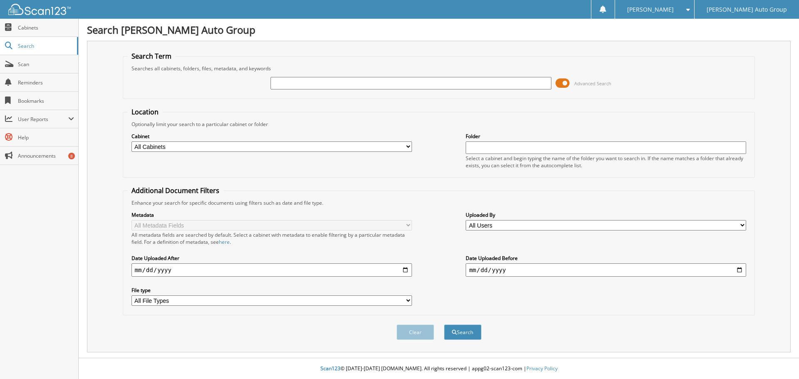  What do you see at coordinates (175, 191) in the screenshot?
I see `legend: Additional Document Filters` at bounding box center [175, 191].